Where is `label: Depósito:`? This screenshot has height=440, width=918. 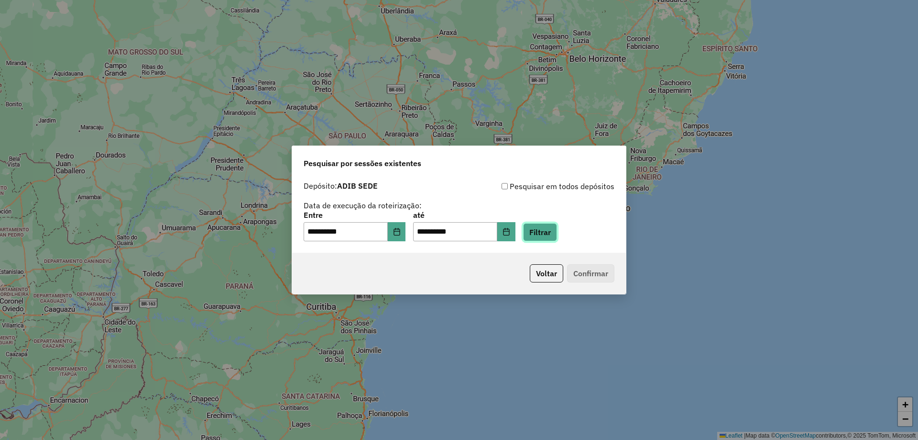
label: Depósito: is located at coordinates (341, 186).